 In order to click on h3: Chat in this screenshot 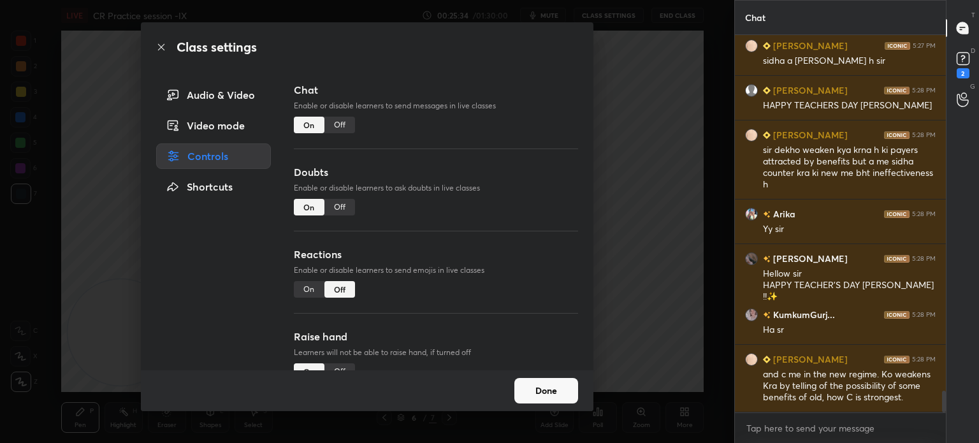, I will do `click(436, 90)`.